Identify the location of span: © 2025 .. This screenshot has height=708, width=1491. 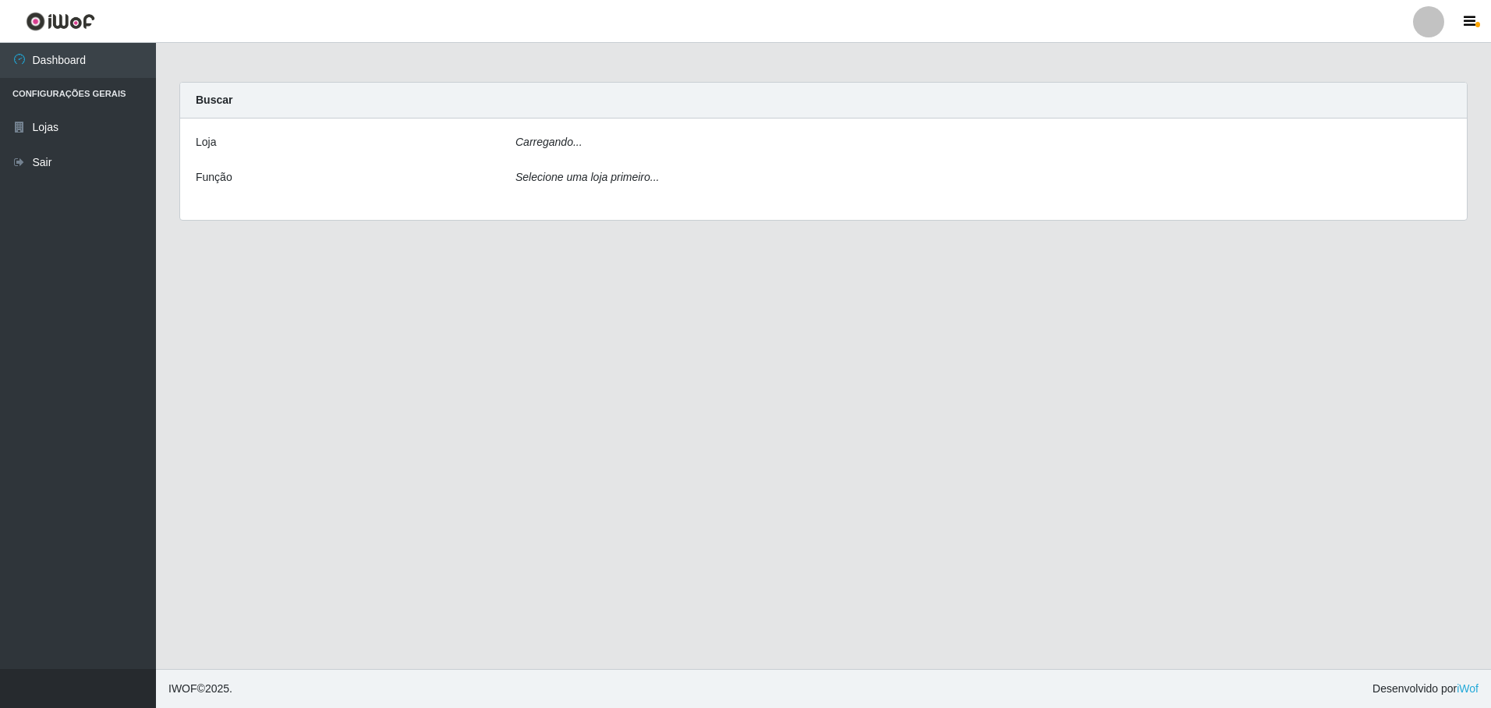
(200, 689).